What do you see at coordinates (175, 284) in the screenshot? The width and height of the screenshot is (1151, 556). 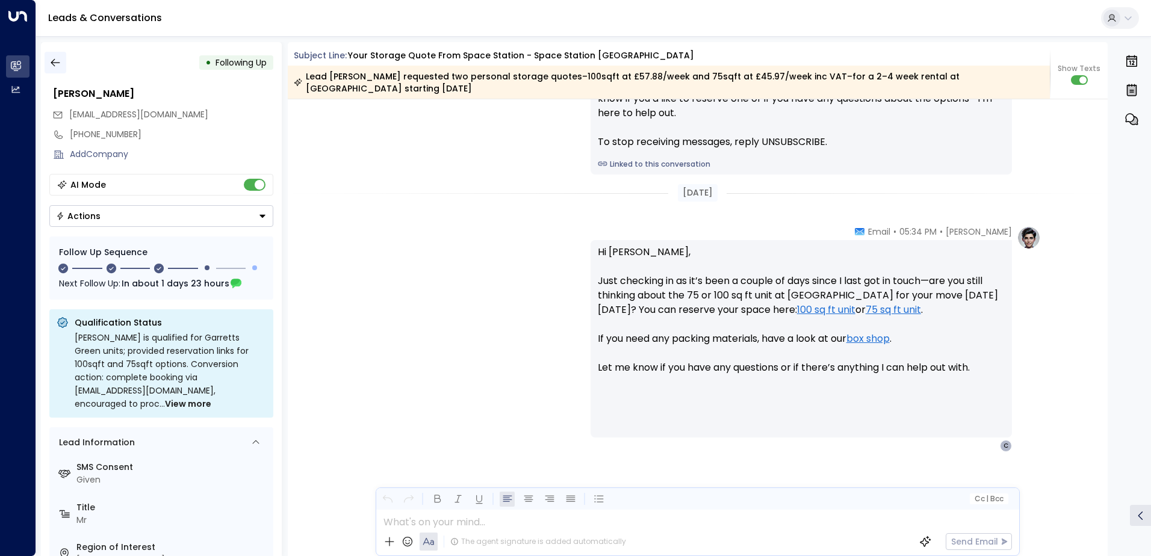 I see `span: In about 1 days 23 hours` at bounding box center [175, 284].